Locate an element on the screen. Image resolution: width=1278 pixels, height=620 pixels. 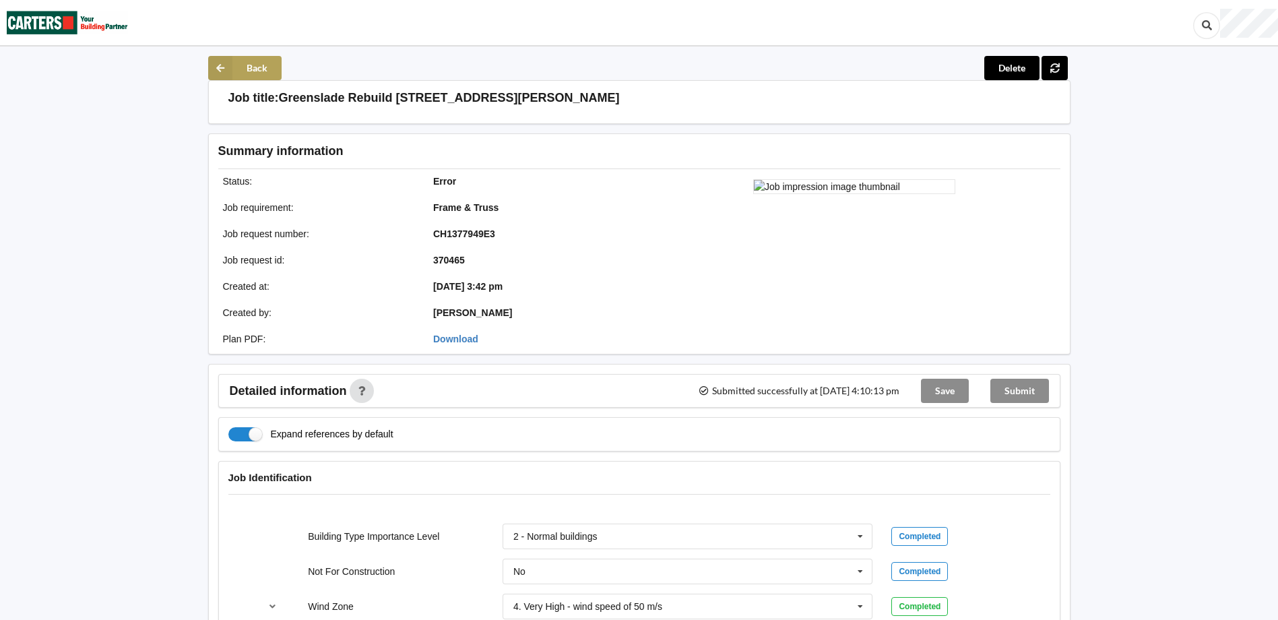
button: reference-toggle is located at coordinates (272, 606).